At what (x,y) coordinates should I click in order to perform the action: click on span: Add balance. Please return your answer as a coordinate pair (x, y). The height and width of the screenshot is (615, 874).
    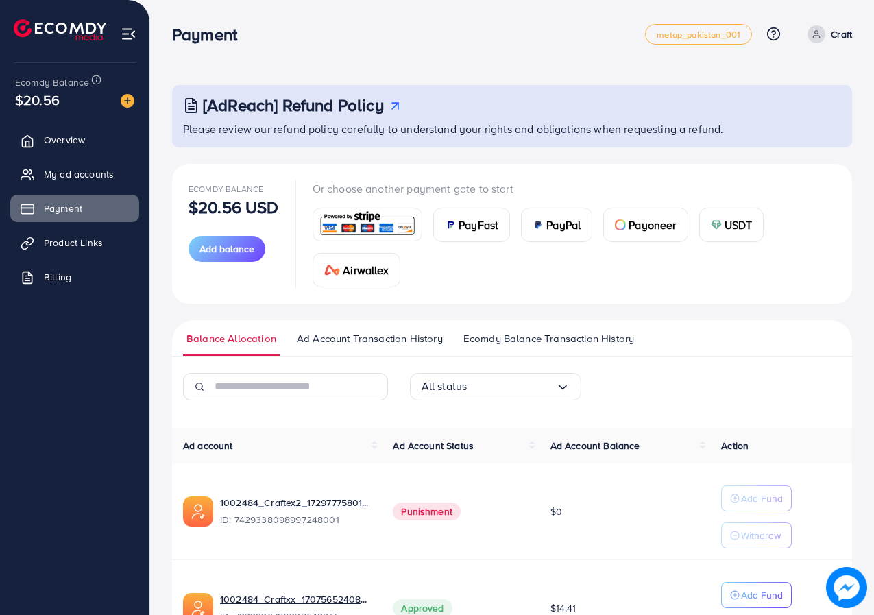
    Looking at the image, I should click on (227, 249).